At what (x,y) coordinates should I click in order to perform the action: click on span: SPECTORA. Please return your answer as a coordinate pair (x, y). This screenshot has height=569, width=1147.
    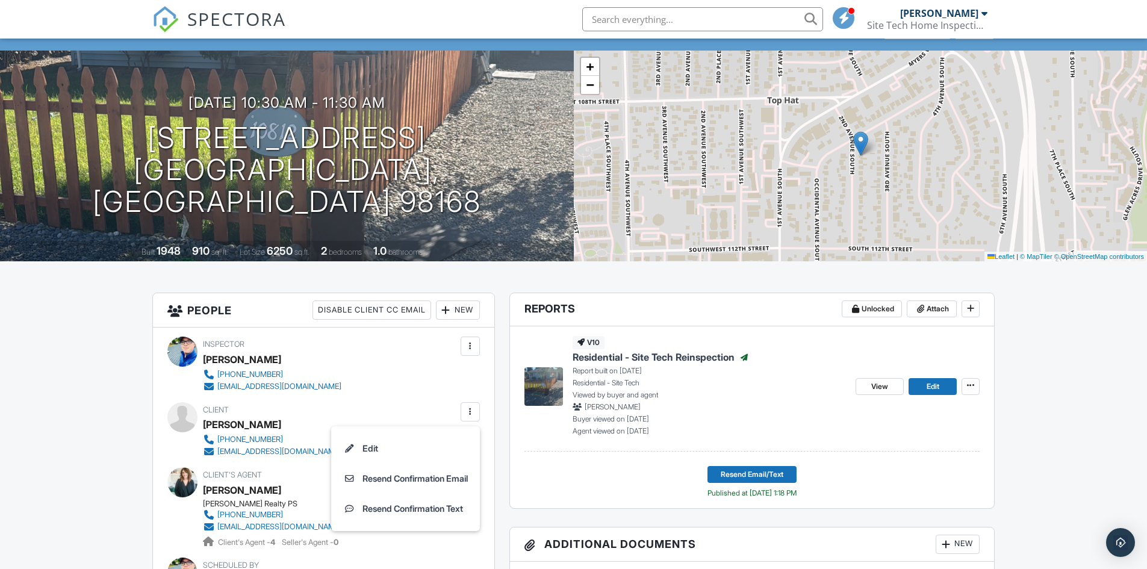
    Looking at the image, I should click on (237, 19).